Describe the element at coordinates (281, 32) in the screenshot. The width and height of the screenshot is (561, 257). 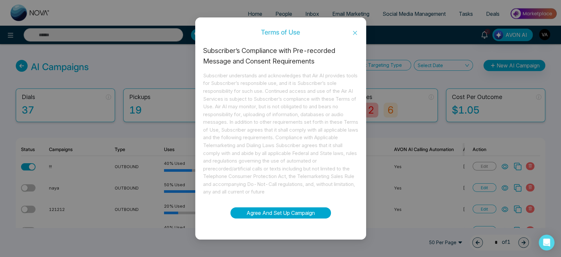
I see `div: Terms of Use` at that location.